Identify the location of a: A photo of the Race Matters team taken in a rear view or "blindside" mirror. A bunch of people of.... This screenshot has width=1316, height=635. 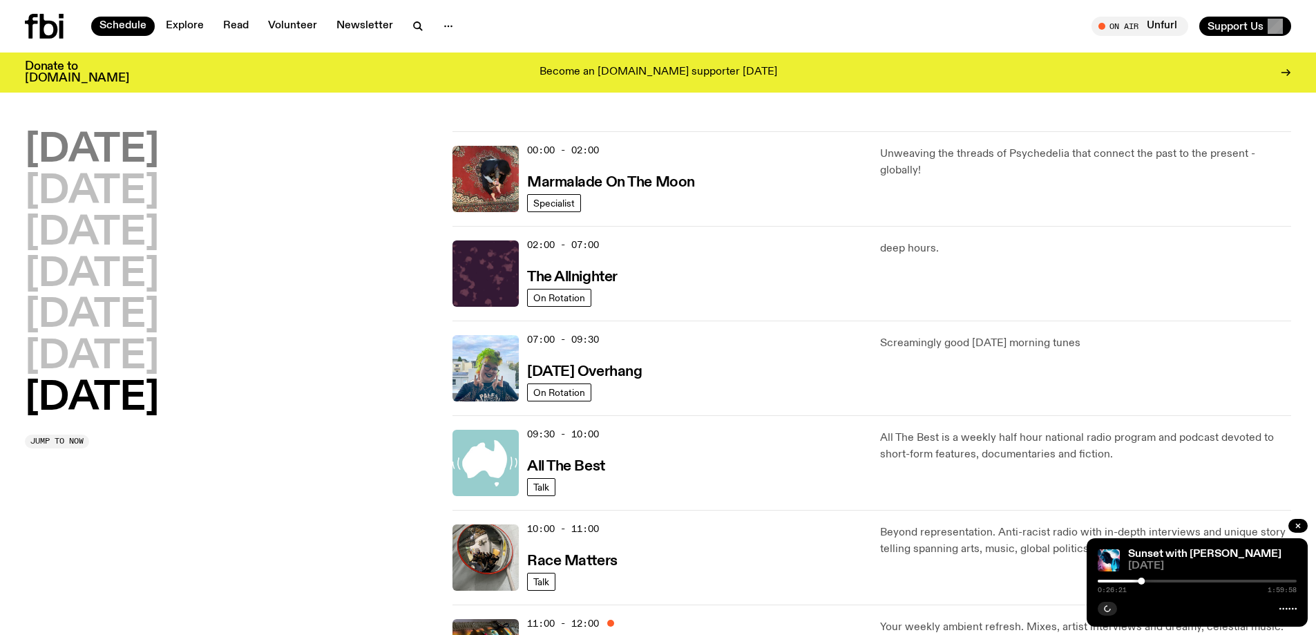
(486, 557).